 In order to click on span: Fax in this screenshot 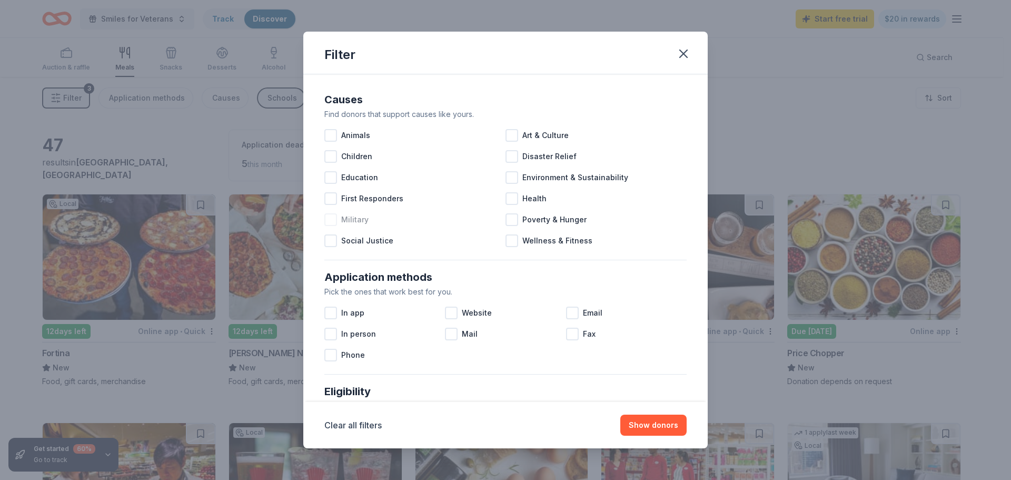, I will do `click(589, 334)`.